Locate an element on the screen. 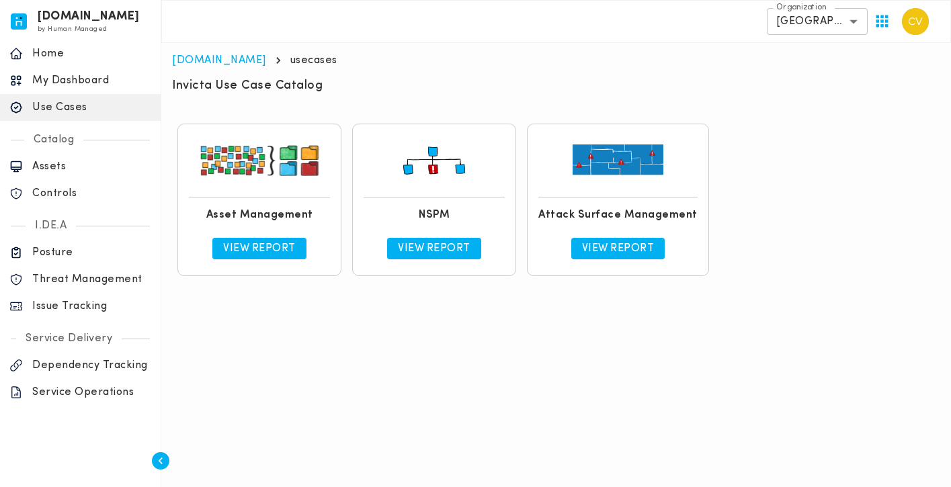  span: by Human Managed is located at coordinates (72, 29).